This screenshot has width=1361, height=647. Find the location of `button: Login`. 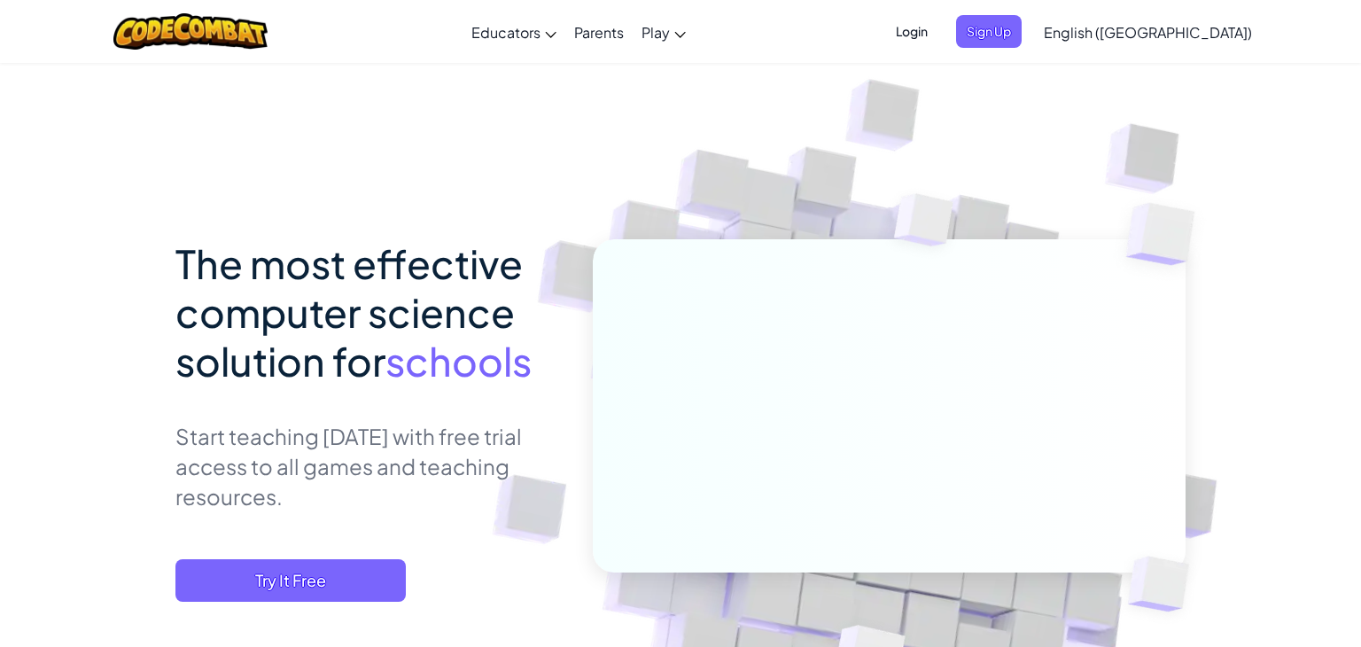

button: Login is located at coordinates (912, 31).